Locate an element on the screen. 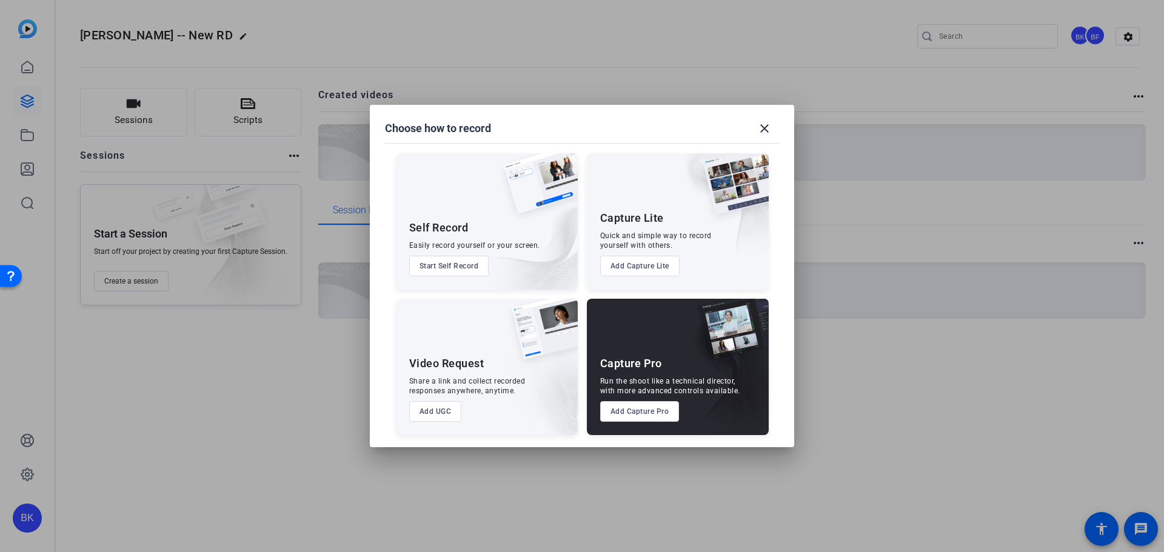 The width and height of the screenshot is (1164, 552). button: Start Self Record is located at coordinates (449, 266).